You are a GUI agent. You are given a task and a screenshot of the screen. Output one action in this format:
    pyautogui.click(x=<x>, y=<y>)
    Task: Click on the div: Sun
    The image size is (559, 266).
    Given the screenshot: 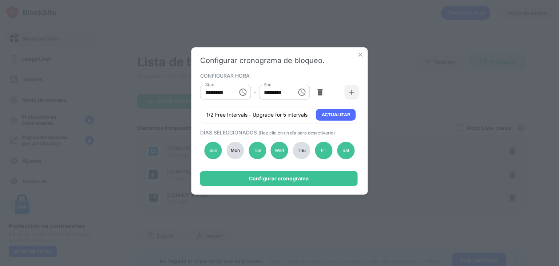 What is the action you would take?
    pyautogui.click(x=213, y=150)
    